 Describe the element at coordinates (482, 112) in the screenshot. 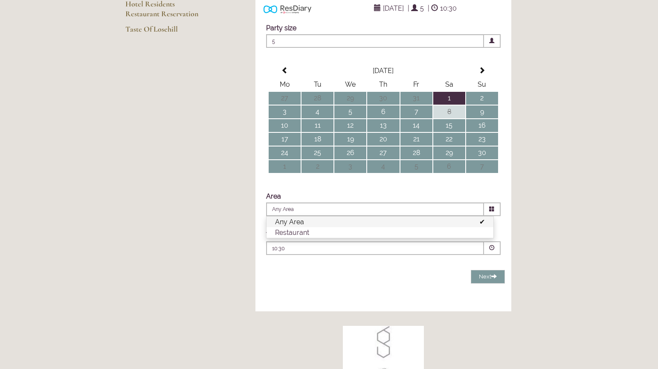

I see `td: 9` at that location.